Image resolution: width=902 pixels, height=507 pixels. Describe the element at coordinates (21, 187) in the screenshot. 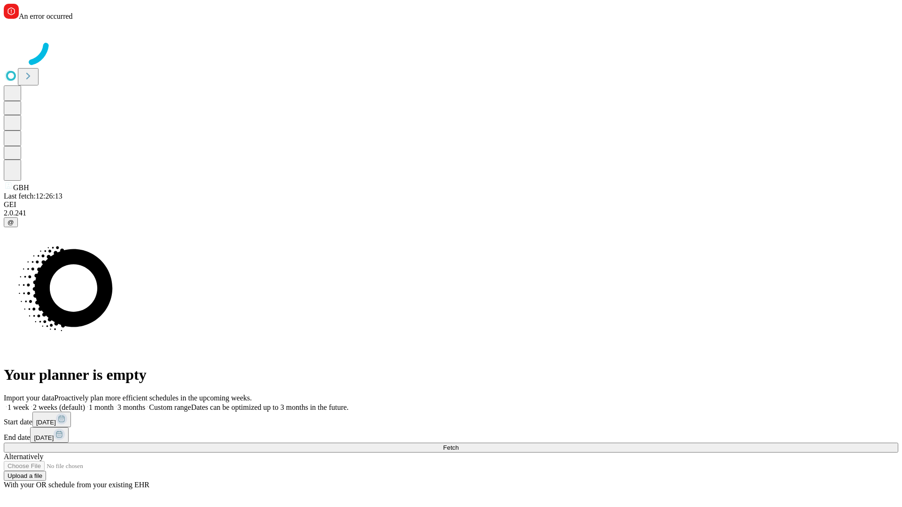

I see `span: GBH` at that location.